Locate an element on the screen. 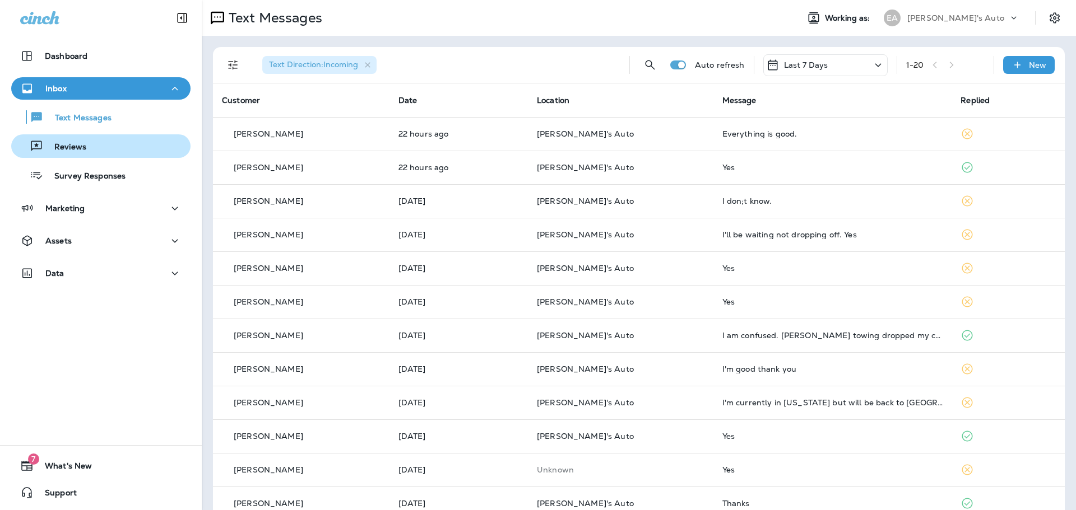  span: Text Direction : Incoming is located at coordinates (313, 64).